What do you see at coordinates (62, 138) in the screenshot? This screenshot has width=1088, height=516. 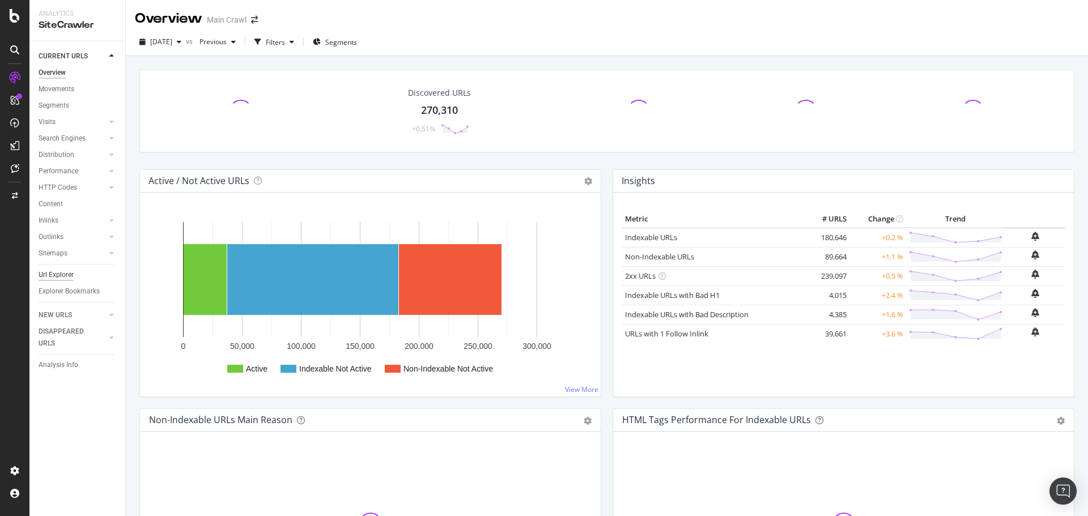 I see `div: Search Engines` at bounding box center [62, 138].